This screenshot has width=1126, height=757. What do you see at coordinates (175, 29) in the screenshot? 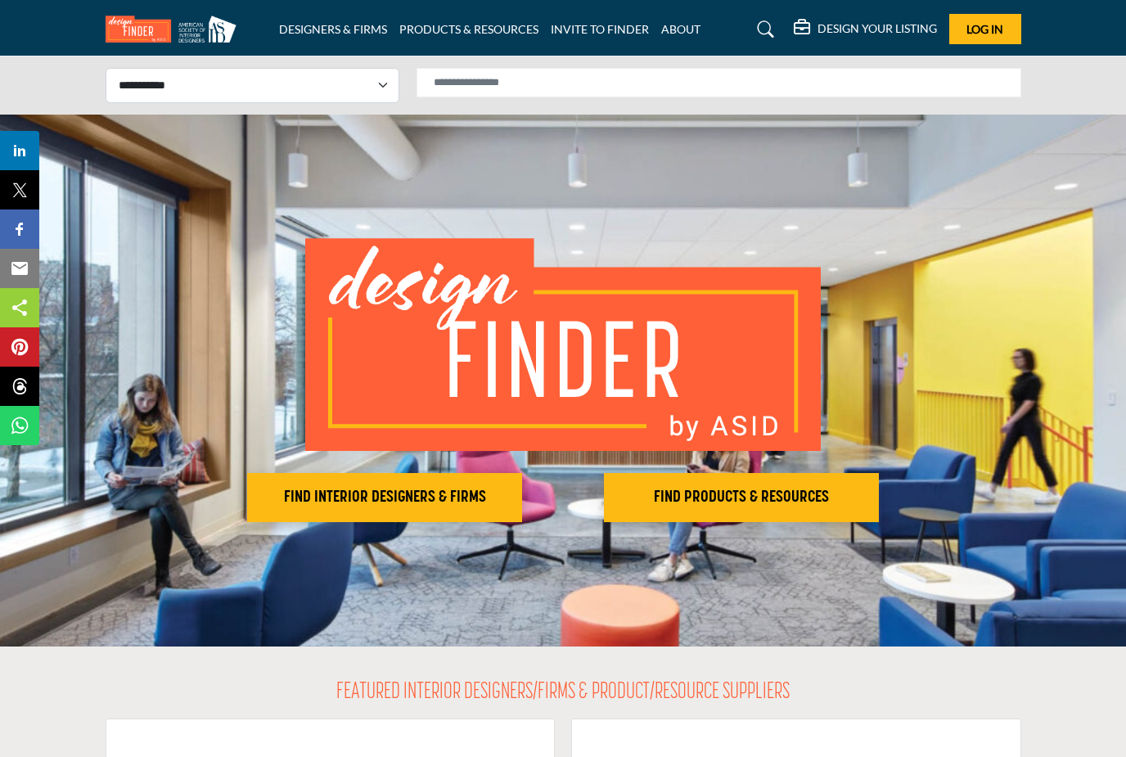
I see `img: Site Logo` at bounding box center [175, 29].